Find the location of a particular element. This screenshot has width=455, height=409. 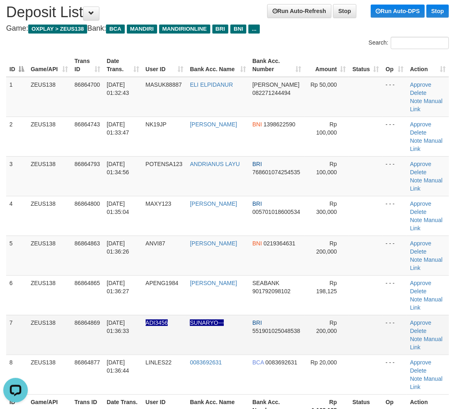

span: APENG1984 is located at coordinates (162, 283).